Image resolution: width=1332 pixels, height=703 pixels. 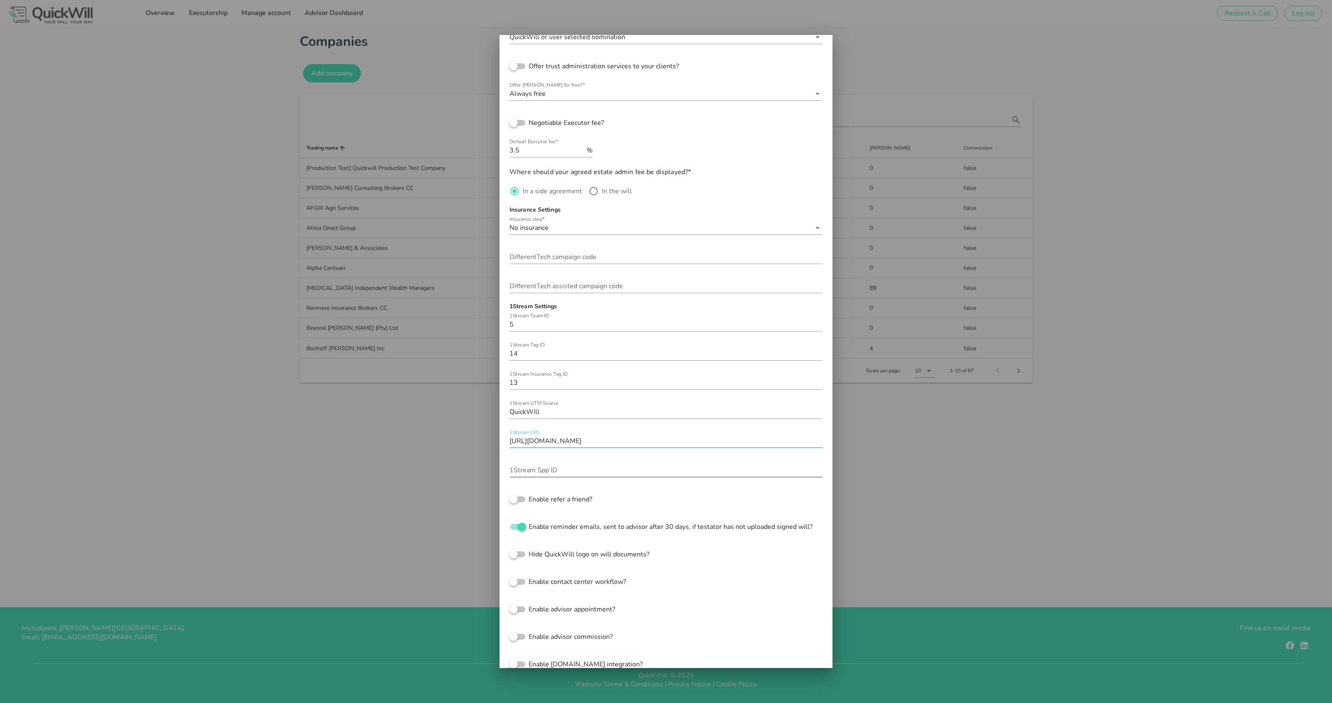 I want to click on label: Enable advisor commission?, so click(x=676, y=637).